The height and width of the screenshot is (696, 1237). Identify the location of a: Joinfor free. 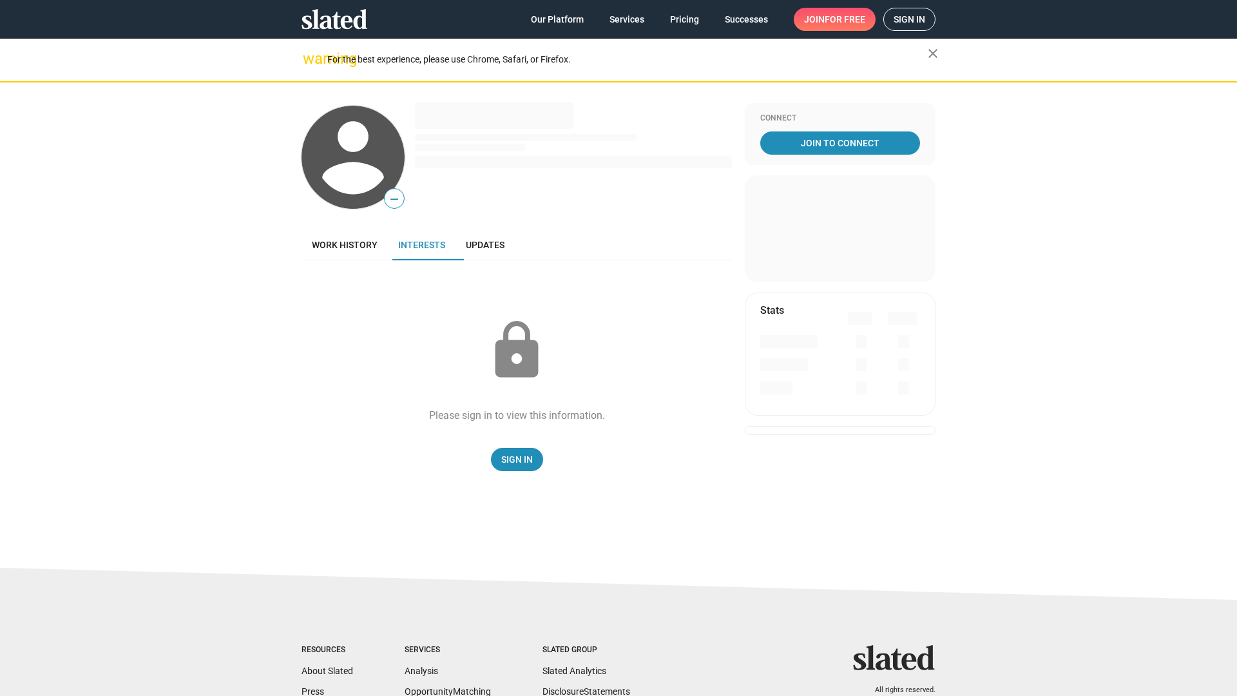
(834, 19).